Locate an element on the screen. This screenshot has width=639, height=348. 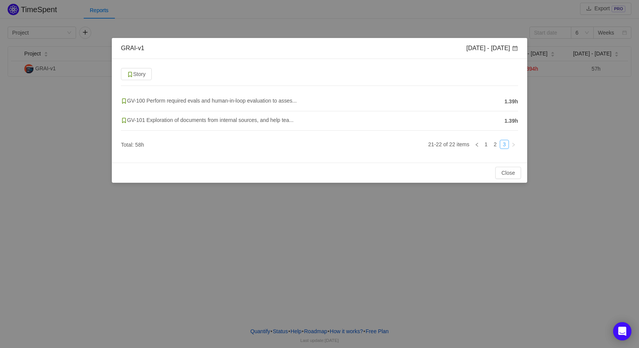
span: GV-101 Exploration of documents from internal sources, and help tea... is located at coordinates (207, 120).